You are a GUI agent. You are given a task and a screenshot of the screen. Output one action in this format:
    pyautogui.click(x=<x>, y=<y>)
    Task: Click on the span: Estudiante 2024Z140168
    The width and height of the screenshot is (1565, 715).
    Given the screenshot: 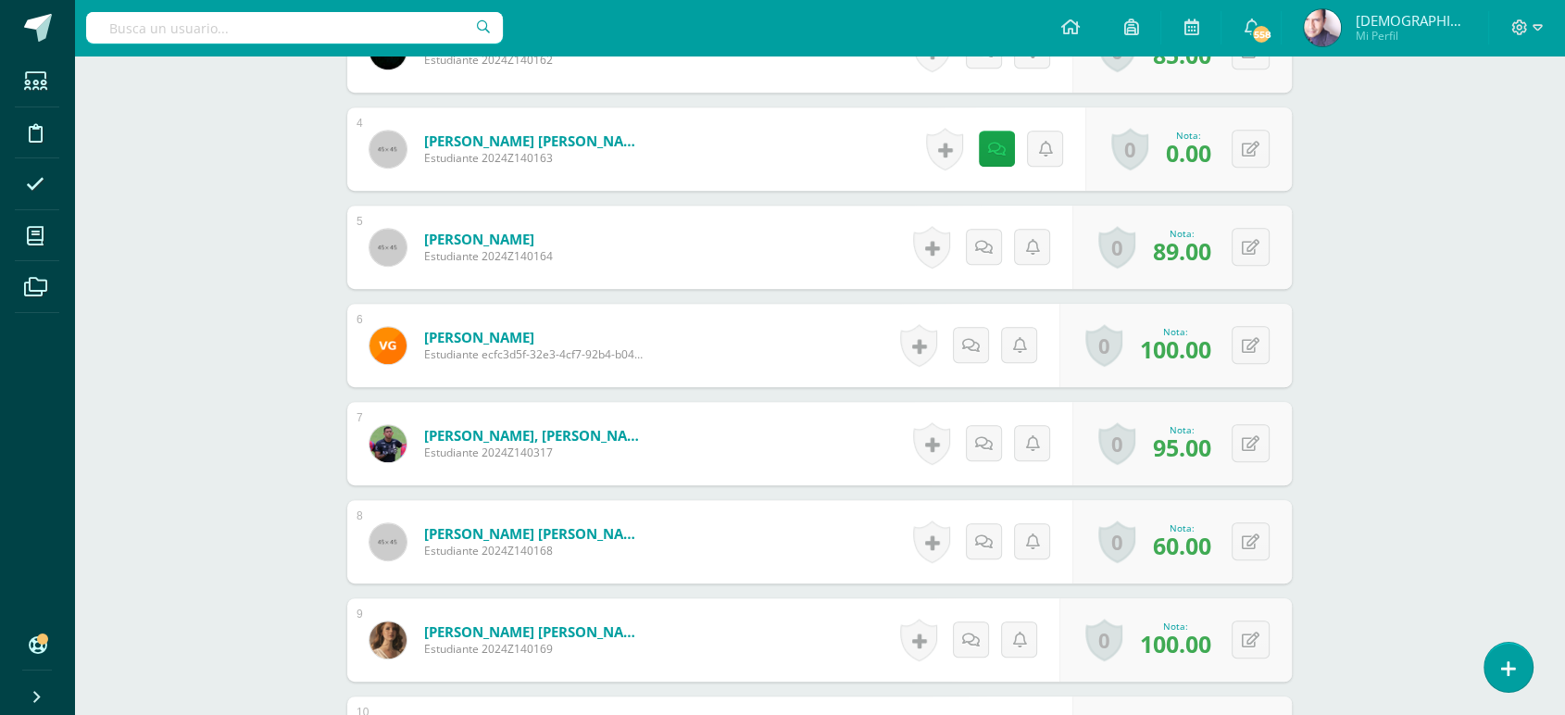 What is the action you would take?
    pyautogui.click(x=535, y=550)
    